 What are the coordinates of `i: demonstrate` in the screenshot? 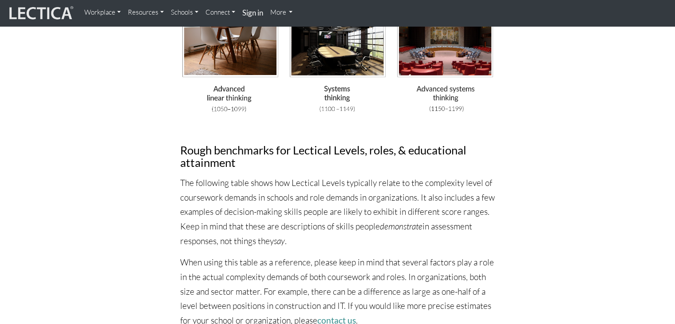 It's located at (401, 226).